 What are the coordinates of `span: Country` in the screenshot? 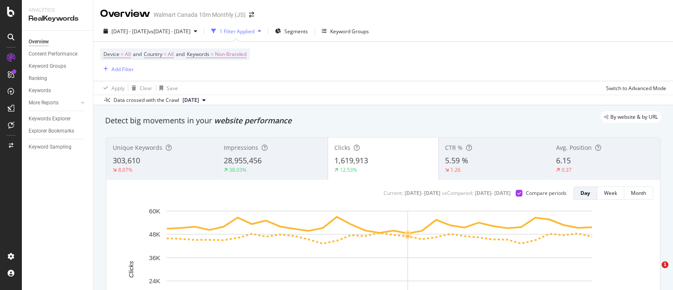 It's located at (153, 54).